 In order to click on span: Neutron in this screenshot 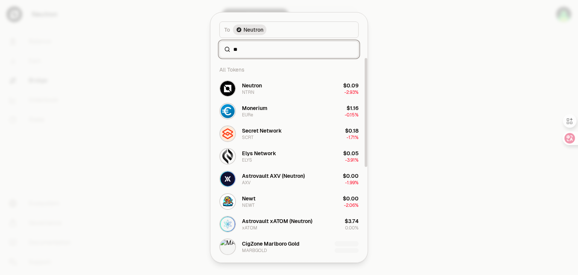, I will do `click(253, 30)`.